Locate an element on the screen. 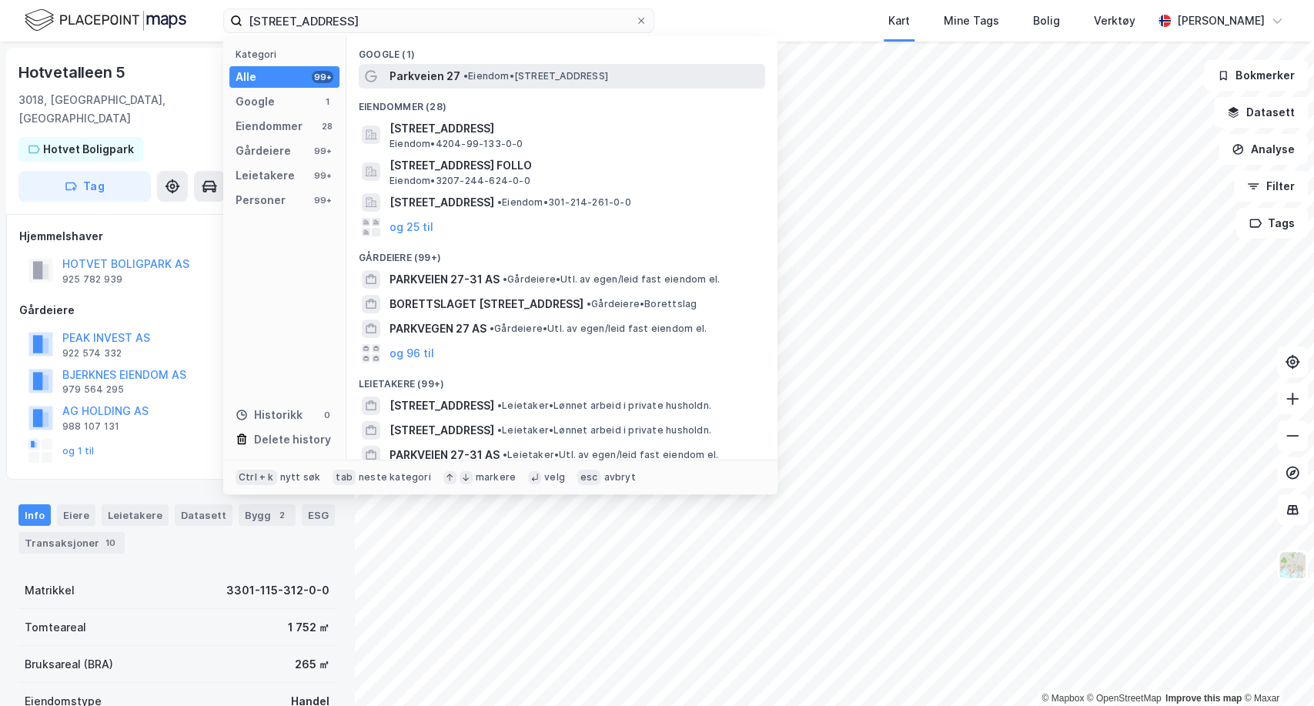 The width and height of the screenshot is (1314, 706). div: Eiendommer (28) is located at coordinates (562, 102).